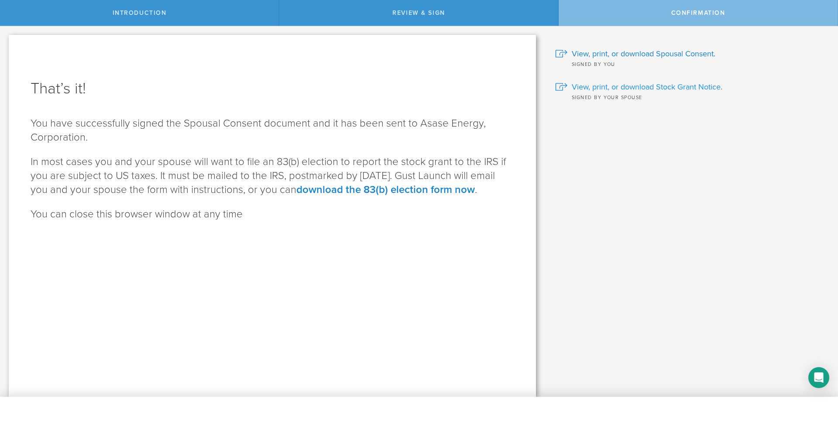 The image size is (838, 423). I want to click on span: Confirmation, so click(698, 13).